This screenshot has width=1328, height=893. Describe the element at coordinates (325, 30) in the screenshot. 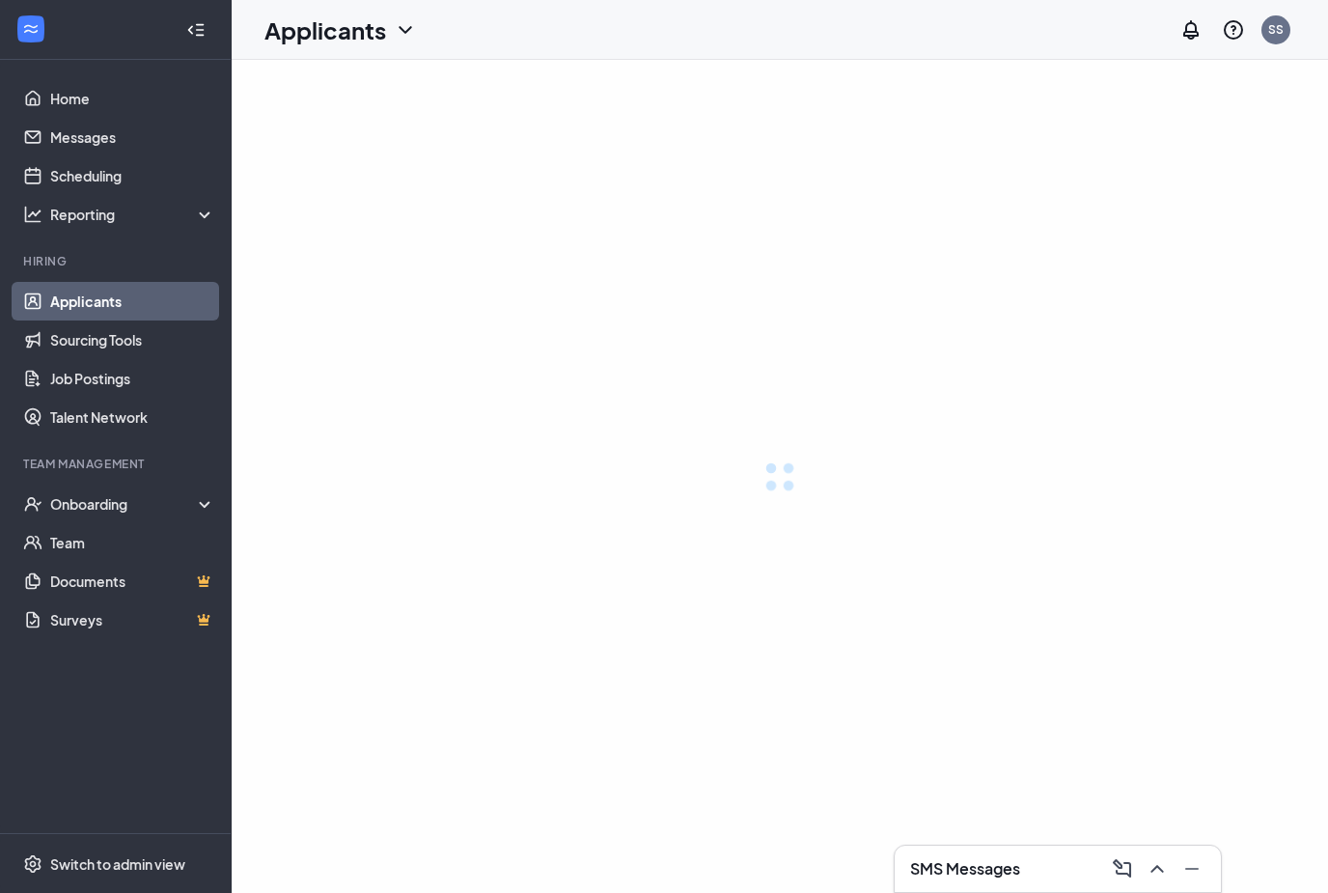

I see `h1: Applicants` at that location.